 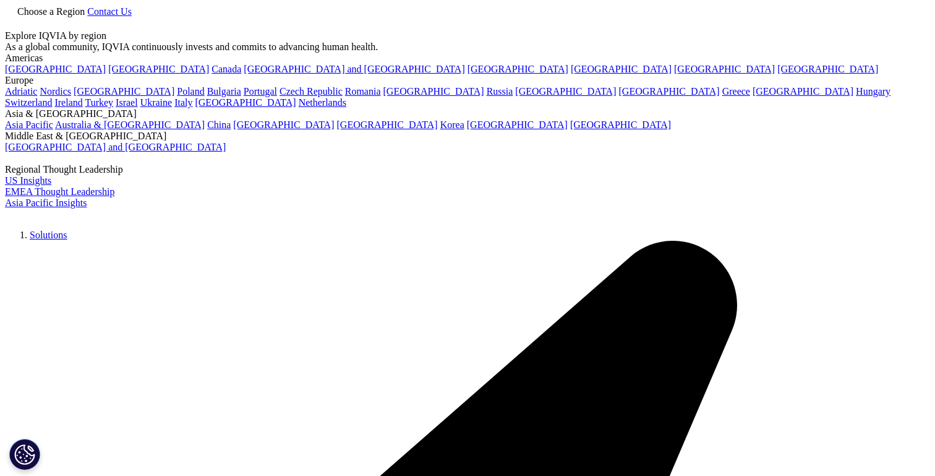 I want to click on span: Contact Us, so click(x=110, y=11).